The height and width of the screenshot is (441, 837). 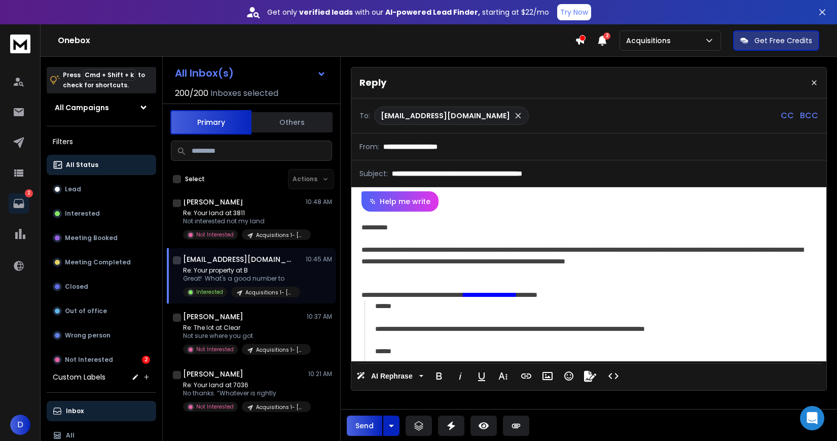 What do you see at coordinates (204, 73) in the screenshot?
I see `h1: All Inbox(s)` at bounding box center [204, 73].